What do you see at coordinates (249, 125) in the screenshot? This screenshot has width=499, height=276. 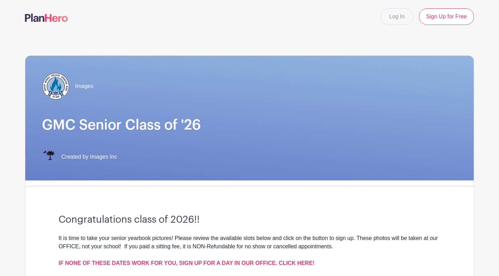 I see `h1: GMC Senior Class of '26` at bounding box center [249, 125].